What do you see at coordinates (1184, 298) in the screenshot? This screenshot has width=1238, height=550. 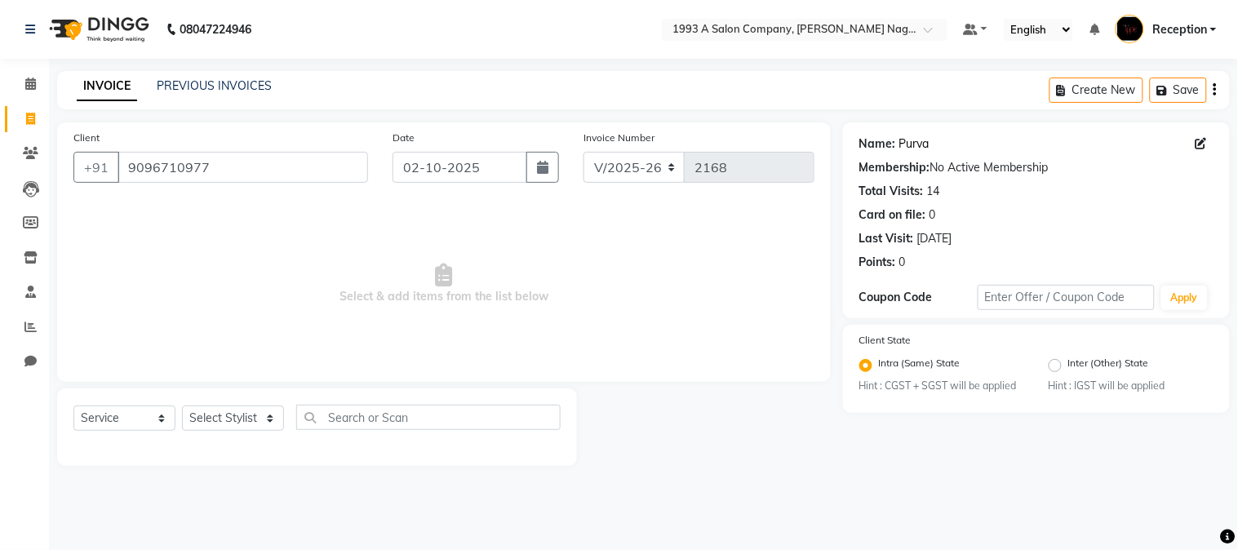 I see `button: Apply` at bounding box center [1184, 298].